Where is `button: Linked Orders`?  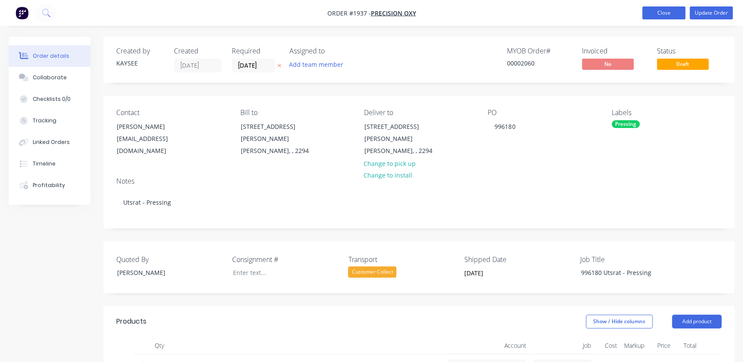
button: Linked Orders is located at coordinates (50, 142).